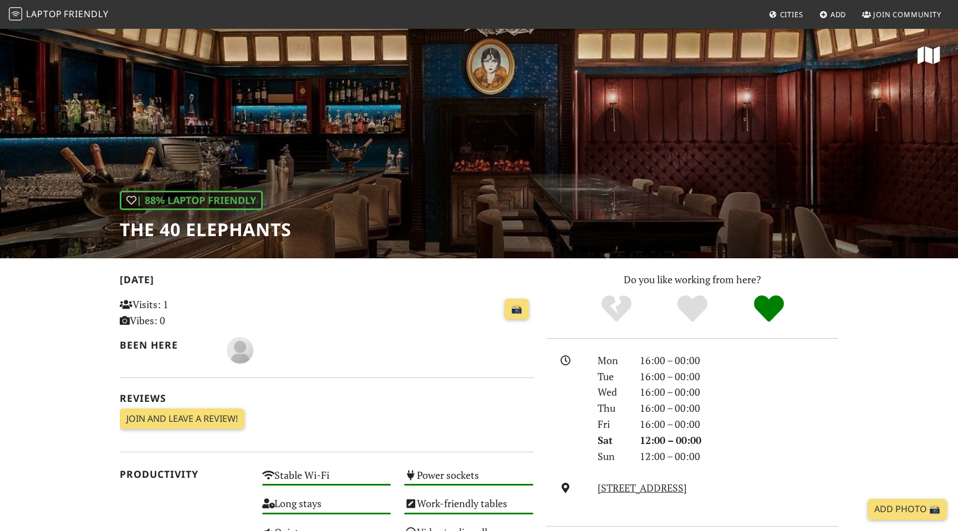 Image resolution: width=958 pixels, height=531 pixels. What do you see at coordinates (16, 14) in the screenshot?
I see `img: LaptopFriendly` at bounding box center [16, 14].